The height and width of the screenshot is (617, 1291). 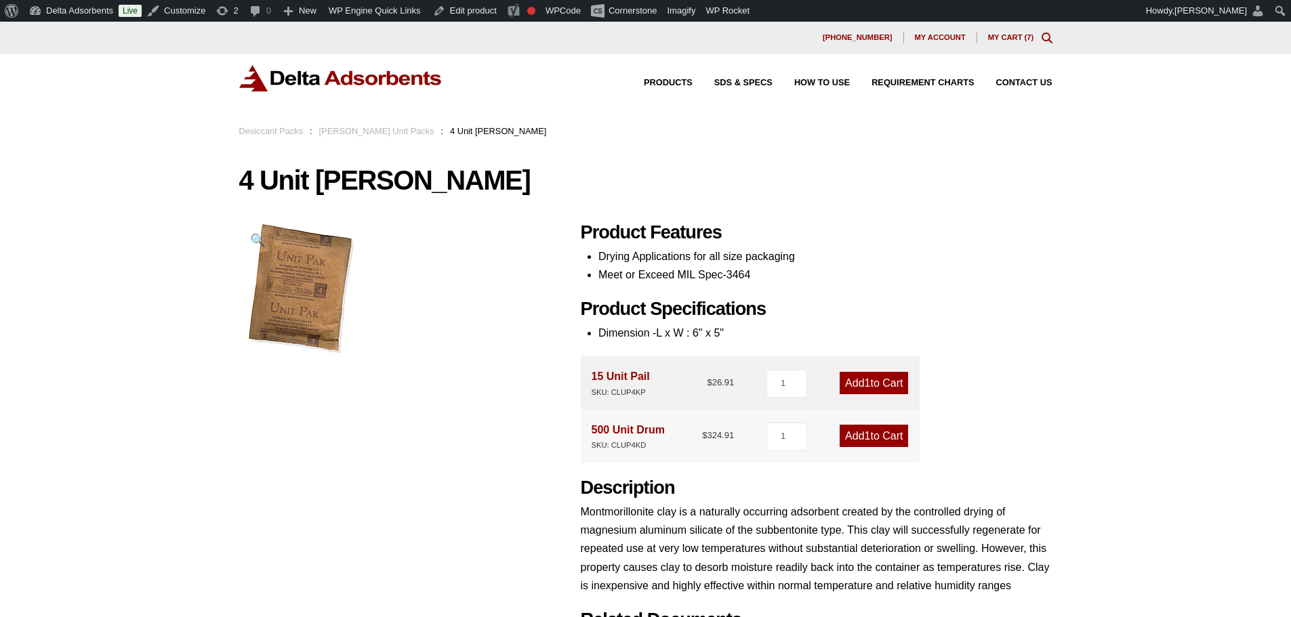 I want to click on img: Delta Adsorbents, so click(x=341, y=78).